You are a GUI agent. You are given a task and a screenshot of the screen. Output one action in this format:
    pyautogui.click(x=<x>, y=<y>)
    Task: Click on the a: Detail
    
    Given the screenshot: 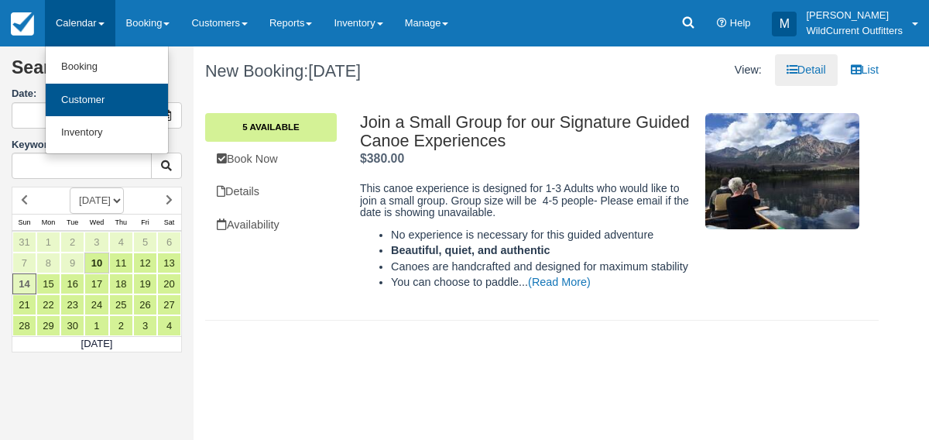 What is the action you would take?
    pyautogui.click(x=806, y=70)
    